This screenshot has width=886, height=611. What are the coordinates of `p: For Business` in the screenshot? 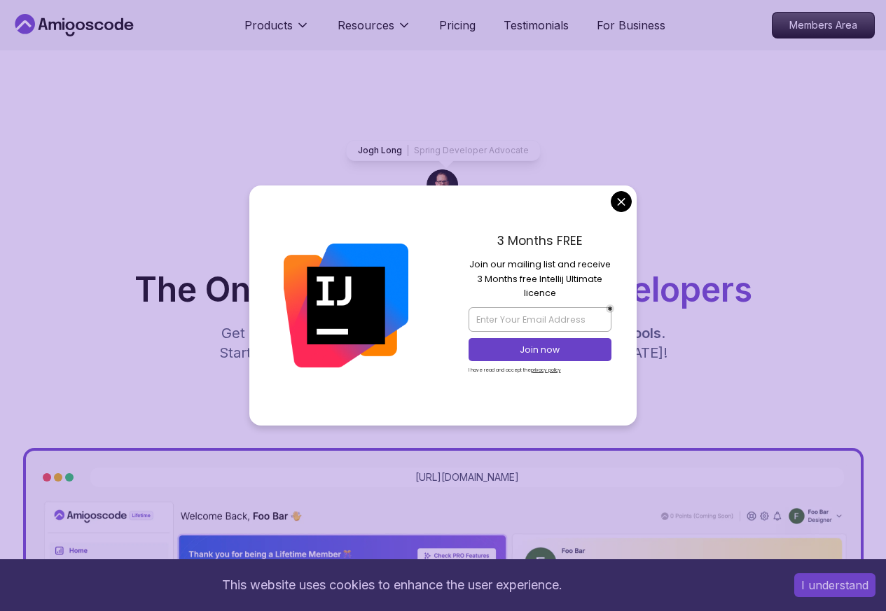 It's located at (631, 25).